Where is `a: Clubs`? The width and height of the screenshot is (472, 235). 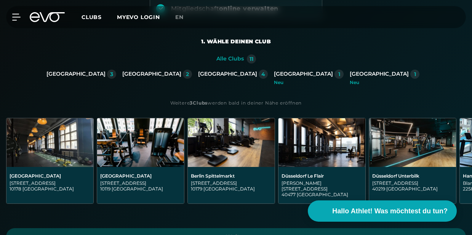
a: Clubs is located at coordinates (99, 17).